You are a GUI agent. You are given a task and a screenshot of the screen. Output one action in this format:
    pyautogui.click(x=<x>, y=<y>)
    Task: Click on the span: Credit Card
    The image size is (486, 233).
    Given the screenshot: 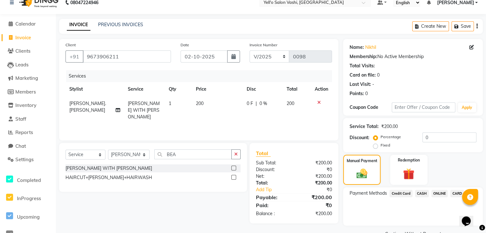 What is the action you would take?
    pyautogui.click(x=401, y=194)
    